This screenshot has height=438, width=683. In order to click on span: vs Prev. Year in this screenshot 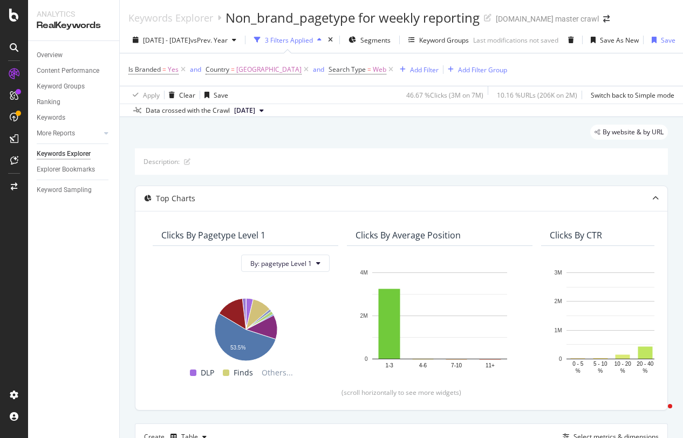, I will do `click(209, 40)`.